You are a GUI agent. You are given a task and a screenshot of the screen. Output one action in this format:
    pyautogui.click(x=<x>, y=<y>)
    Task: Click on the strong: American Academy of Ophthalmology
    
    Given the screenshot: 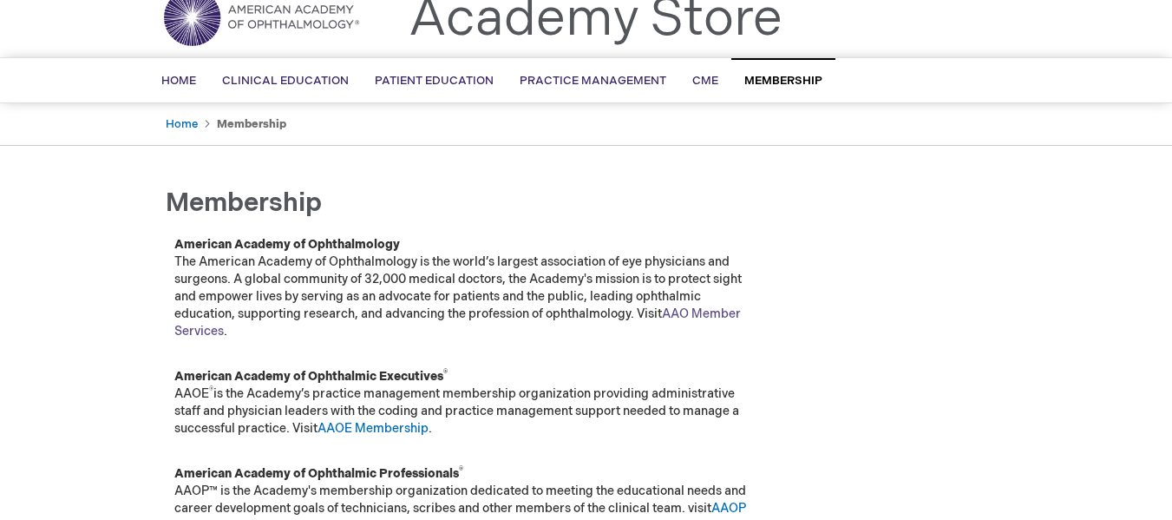 What is the action you would take?
    pyautogui.click(x=287, y=244)
    